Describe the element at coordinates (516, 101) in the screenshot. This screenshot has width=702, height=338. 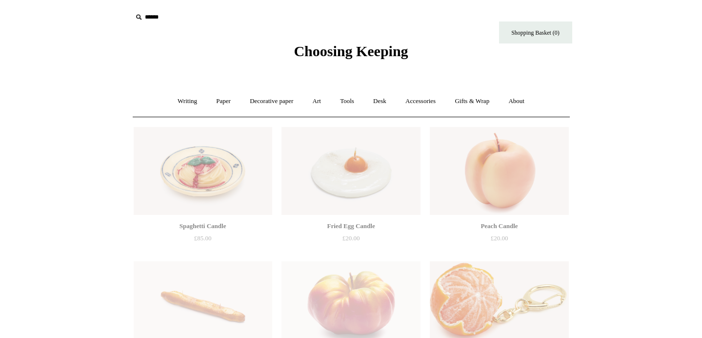
I see `a: About` at that location.